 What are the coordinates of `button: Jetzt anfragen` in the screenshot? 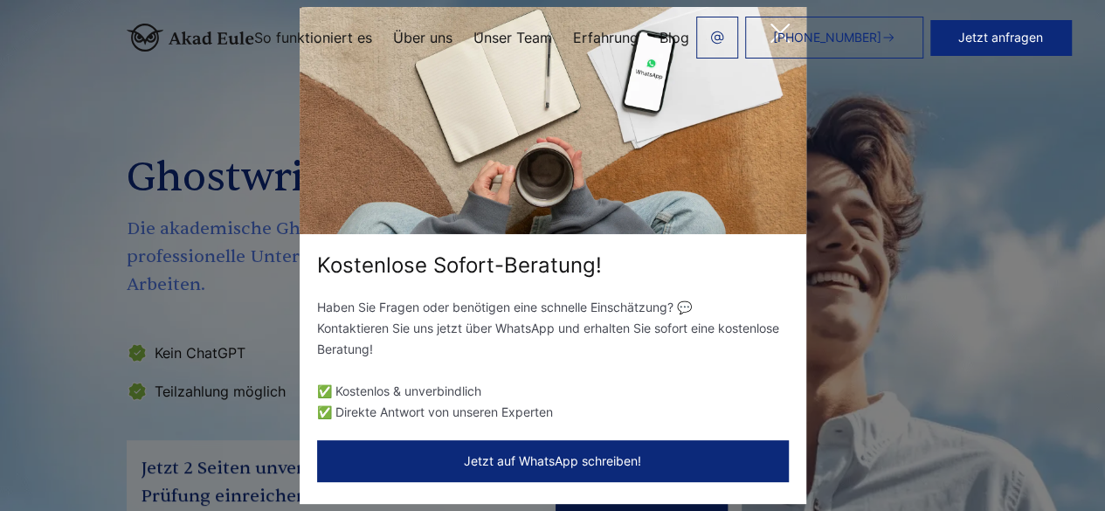 It's located at (1000, 38).